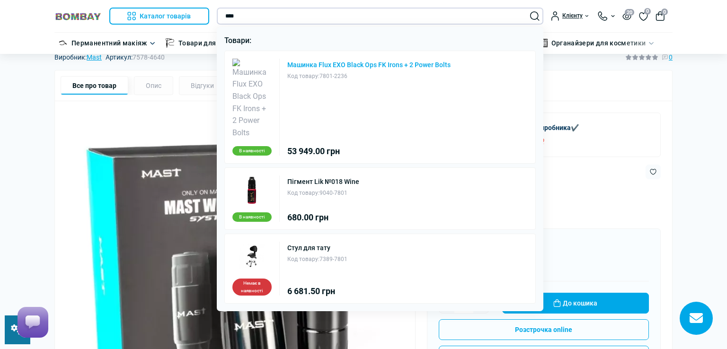 The height and width of the screenshot is (349, 727). Describe the element at coordinates (369, 65) in the screenshot. I see `a: Машинка Flux EXO Black Ops FK Irons + 2 Power Bolts` at that location.